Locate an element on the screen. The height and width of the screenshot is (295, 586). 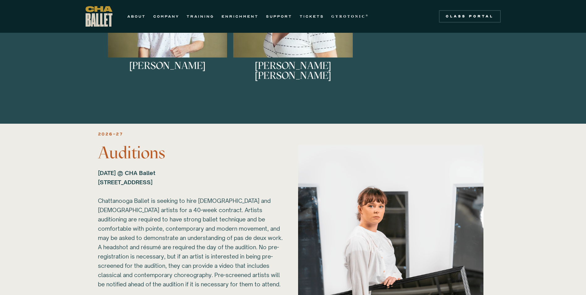
a: home is located at coordinates (99, 16).